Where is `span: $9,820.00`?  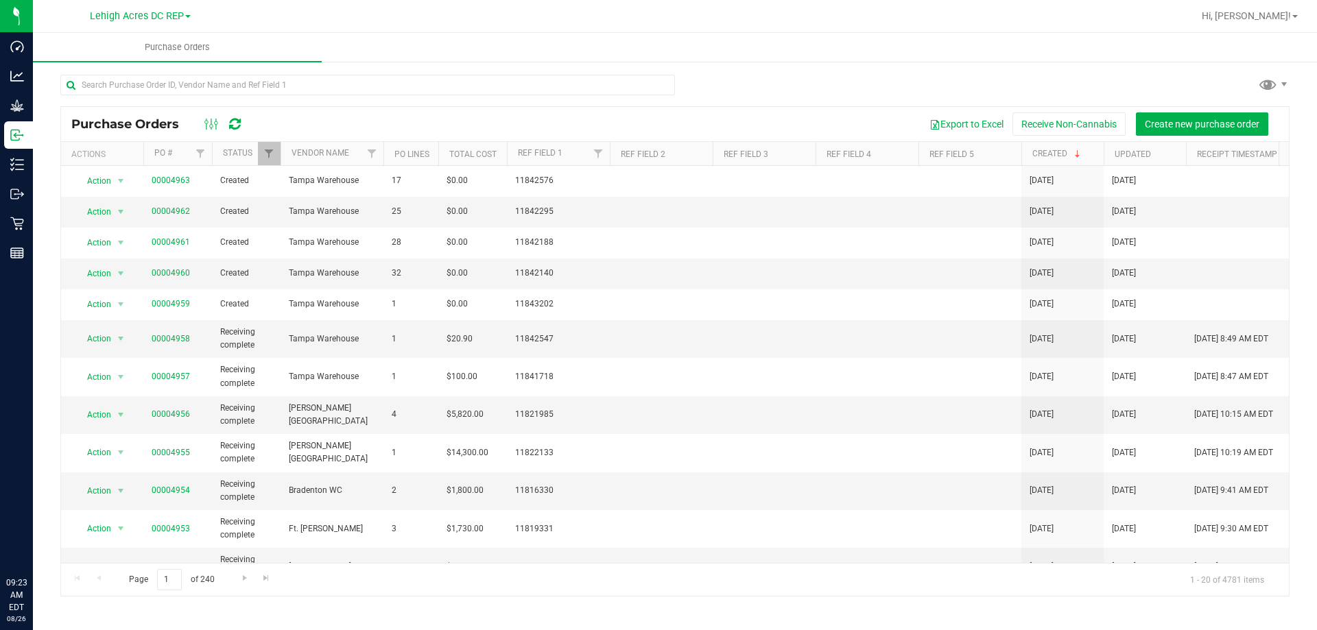
span: $9,820.00 is located at coordinates (465, 567).